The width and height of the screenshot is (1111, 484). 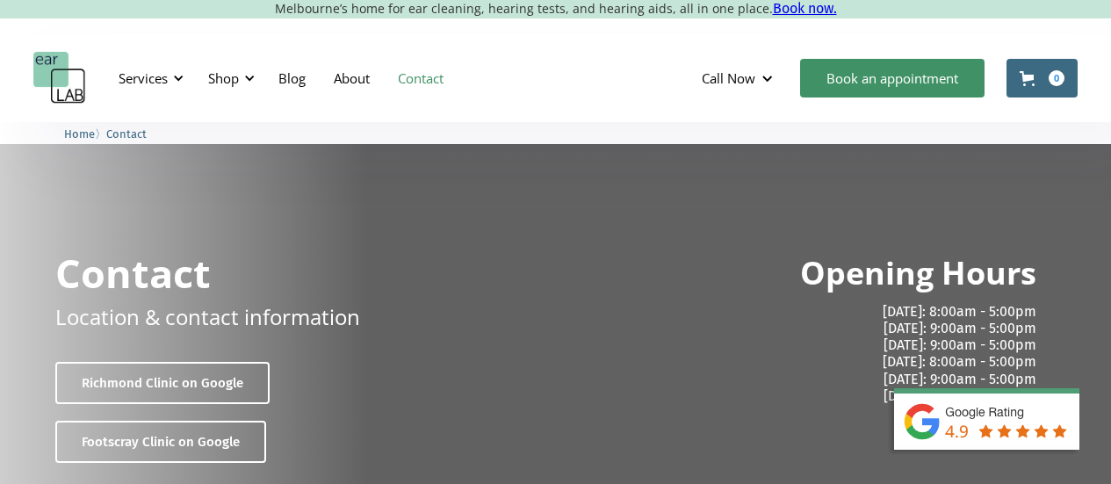 I want to click on a: Home, so click(x=79, y=133).